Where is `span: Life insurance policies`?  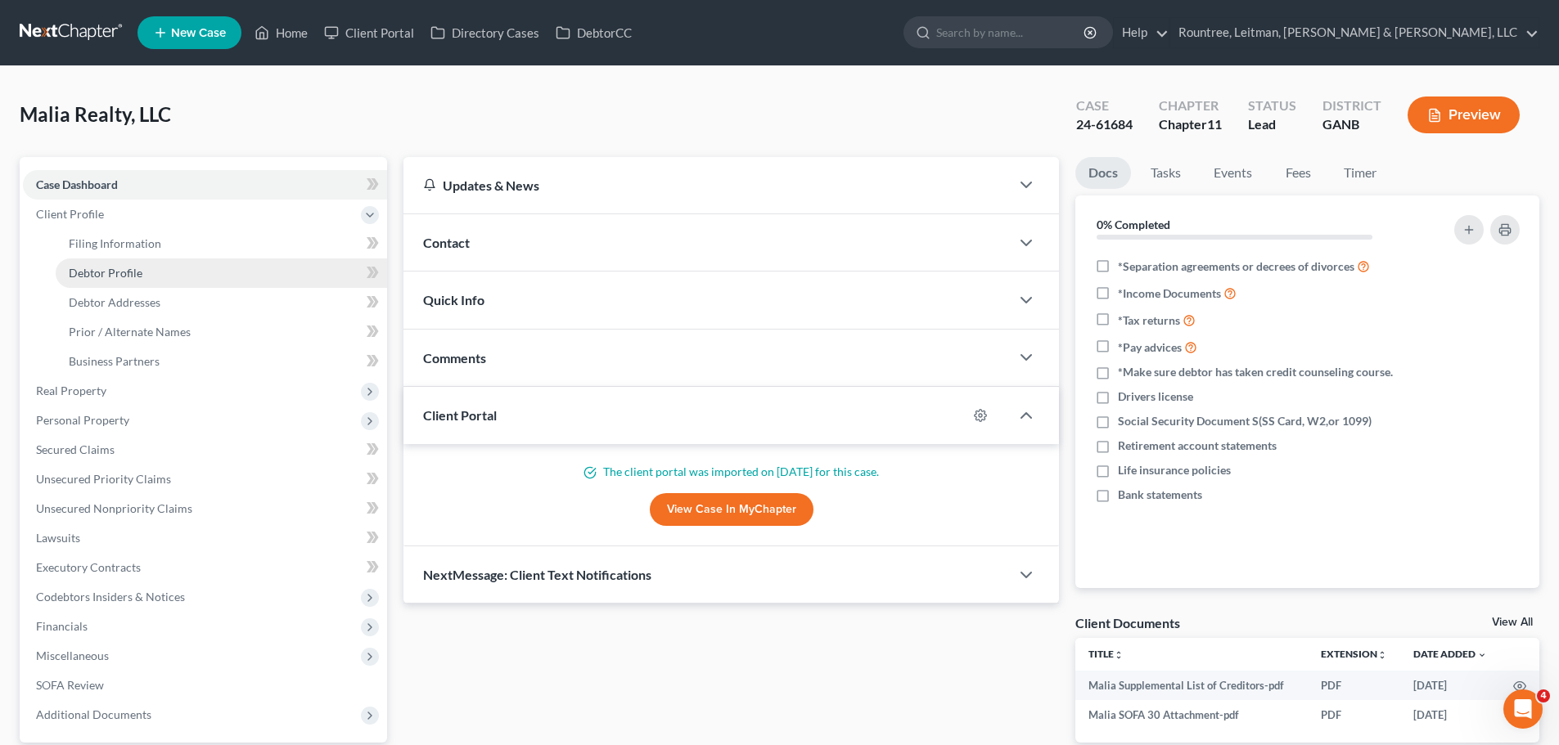 span: Life insurance policies is located at coordinates (1174, 471).